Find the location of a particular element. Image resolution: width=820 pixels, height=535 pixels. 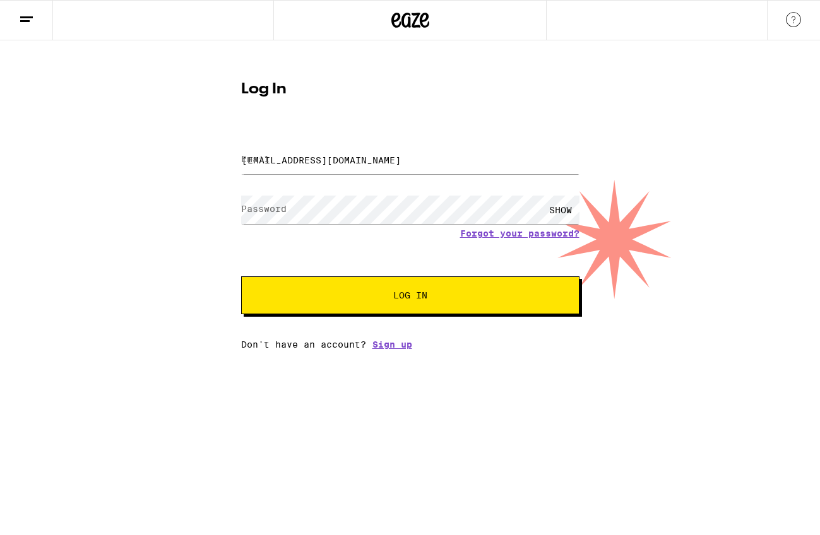

h1: Log In is located at coordinates (410, 90).